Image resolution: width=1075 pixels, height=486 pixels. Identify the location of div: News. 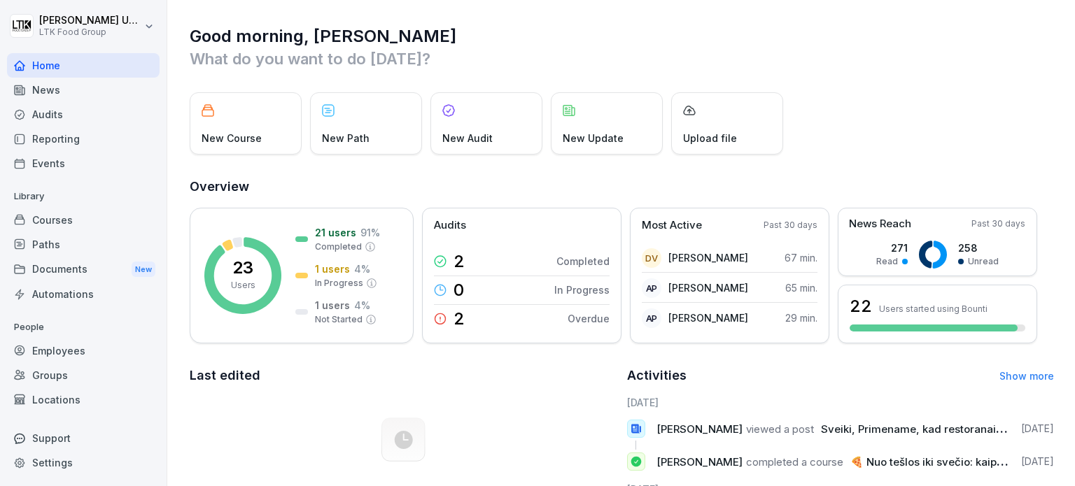
(83, 90).